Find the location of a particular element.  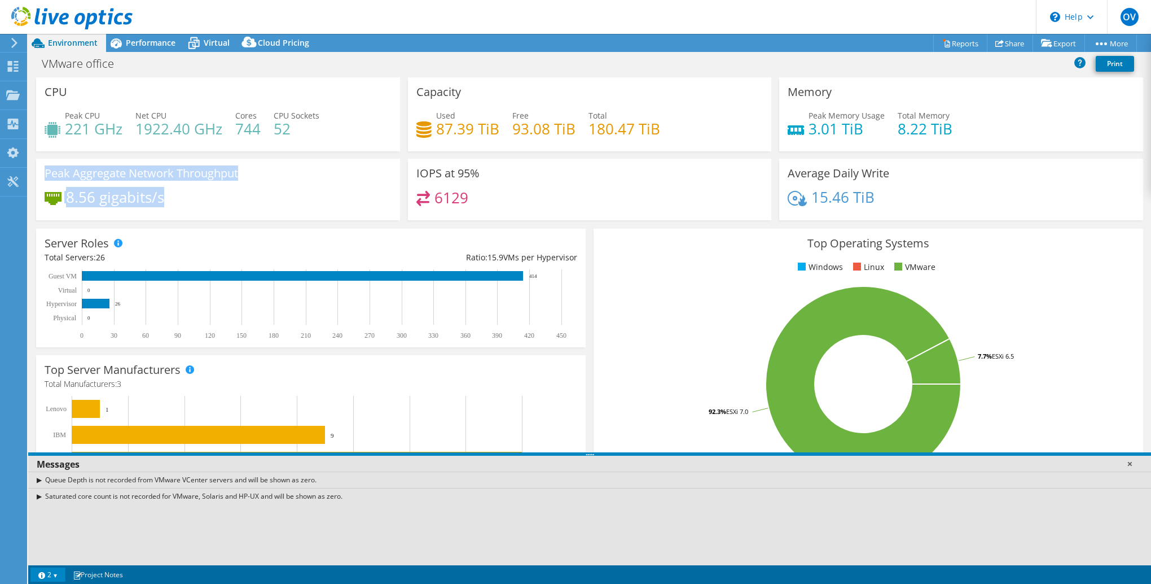

a: Export is located at coordinates (1059, 43).